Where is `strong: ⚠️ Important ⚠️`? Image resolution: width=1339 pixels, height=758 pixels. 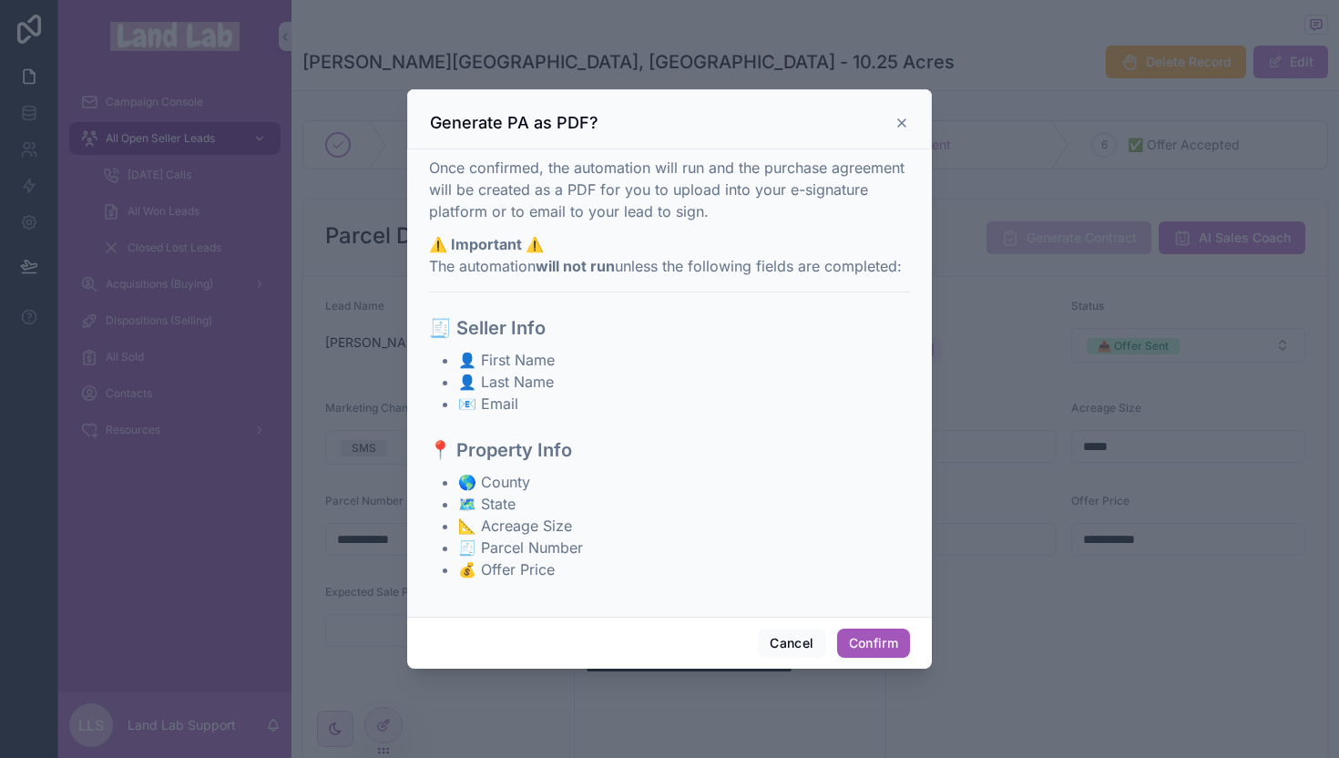 strong: ⚠️ Important ⚠️ is located at coordinates (486, 244).